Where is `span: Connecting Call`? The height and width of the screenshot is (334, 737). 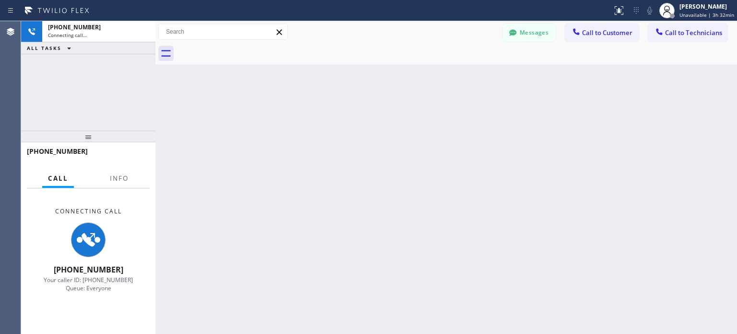
span: Connecting Call is located at coordinates (88, 211).